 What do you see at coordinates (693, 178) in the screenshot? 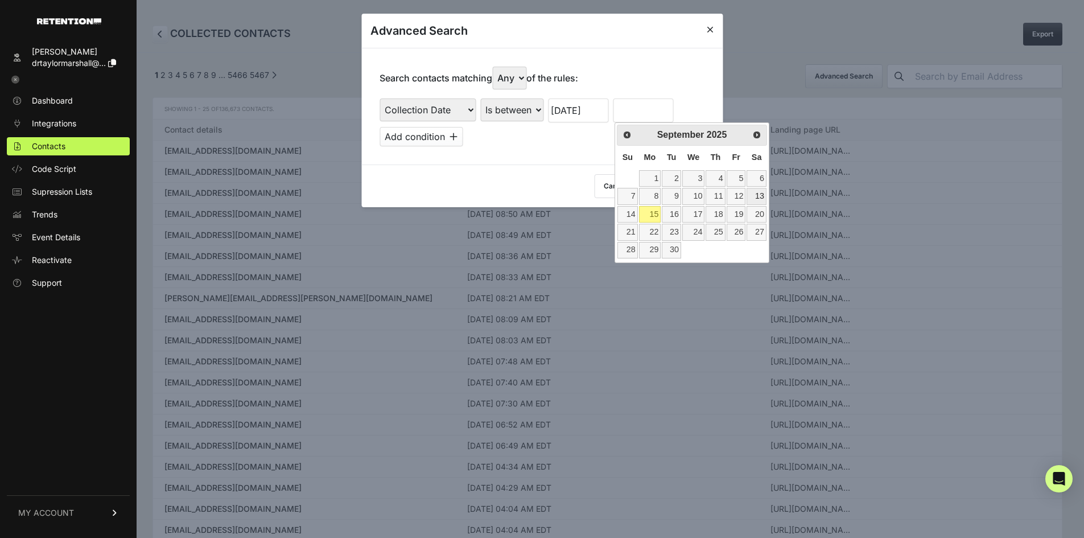
I see `a: 3` at bounding box center [693, 178].